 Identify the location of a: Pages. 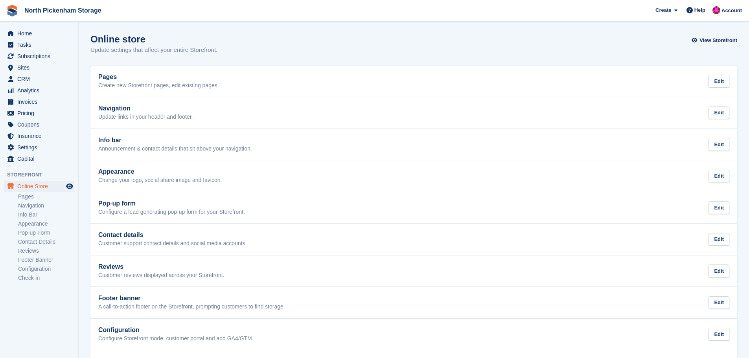
(46, 197).